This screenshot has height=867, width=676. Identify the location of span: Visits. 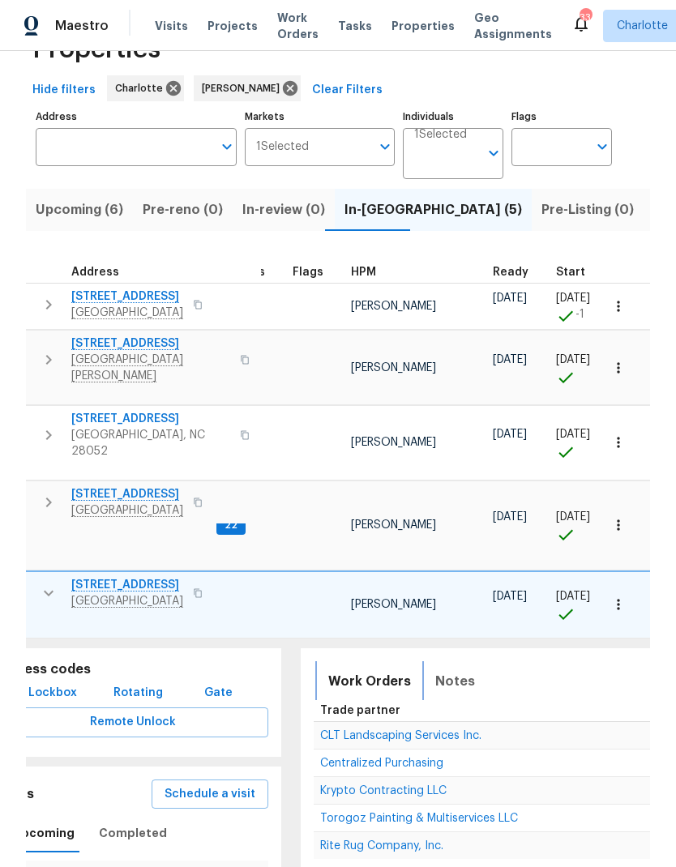
(171, 26).